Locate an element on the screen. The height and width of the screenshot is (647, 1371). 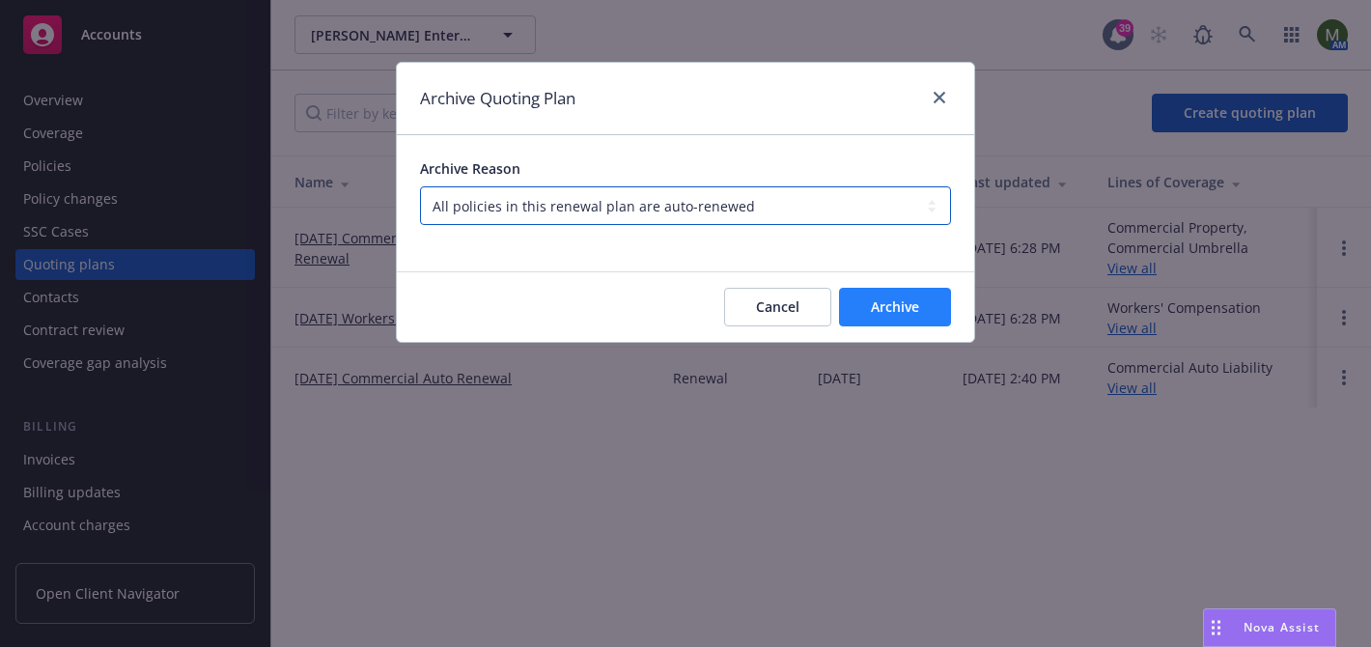
span: Nova Assist is located at coordinates (1281, 627).